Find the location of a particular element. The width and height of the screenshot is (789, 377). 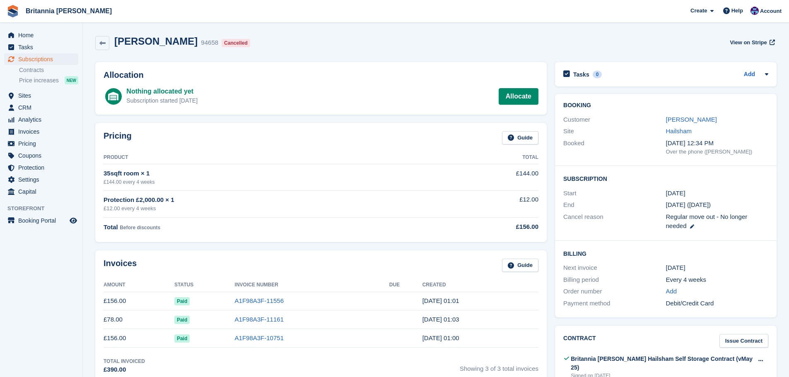

div: Every 4 weeks is located at coordinates (717, 280).